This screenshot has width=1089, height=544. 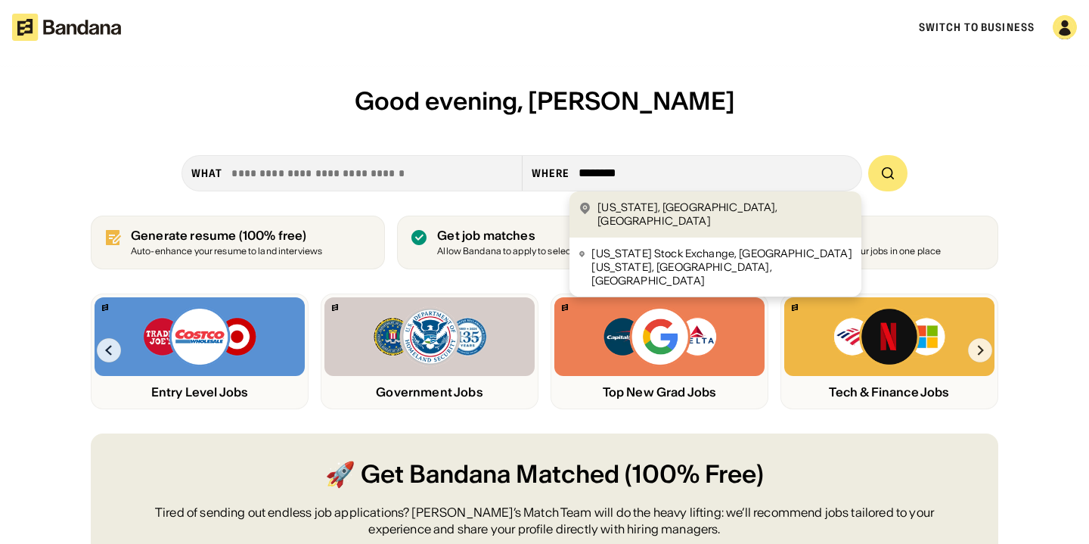 What do you see at coordinates (544, 242) in the screenshot?
I see `a: Get job matches Allow Bandana to apply to select jobs on your behalf` at bounding box center [544, 242].